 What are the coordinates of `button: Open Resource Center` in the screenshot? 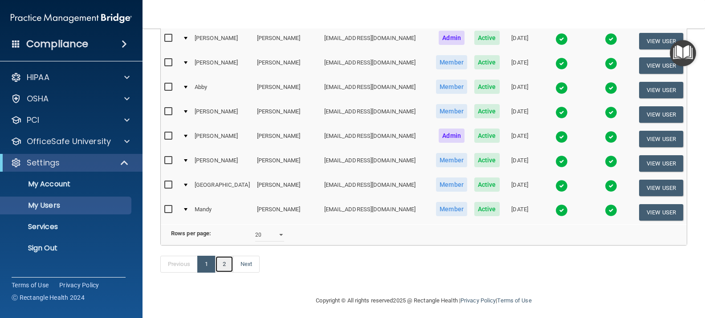 It's located at (683, 53).